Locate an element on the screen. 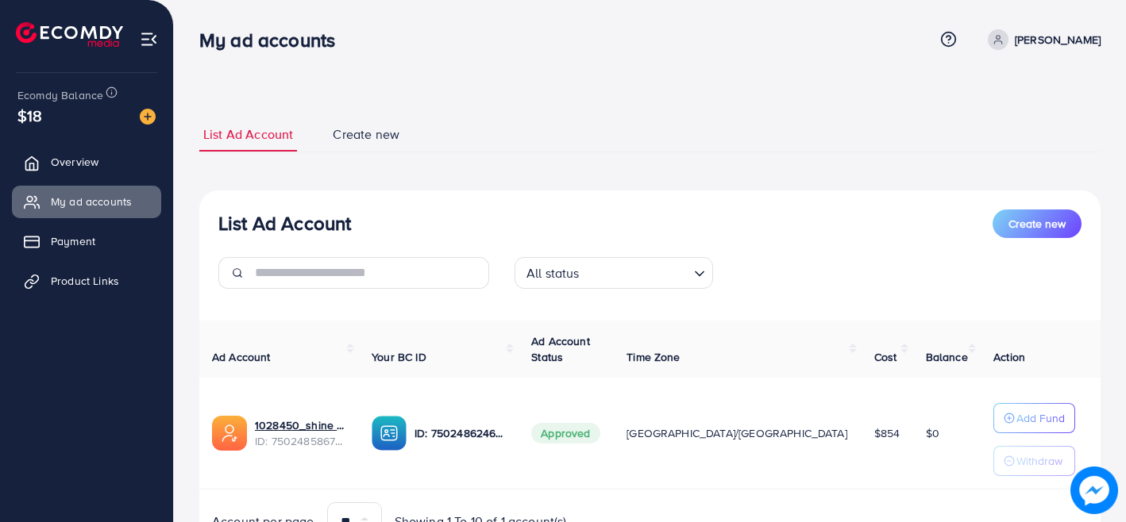 This screenshot has width=1126, height=522. p: ID: 7502486246770786320 is located at coordinates (460, 434).